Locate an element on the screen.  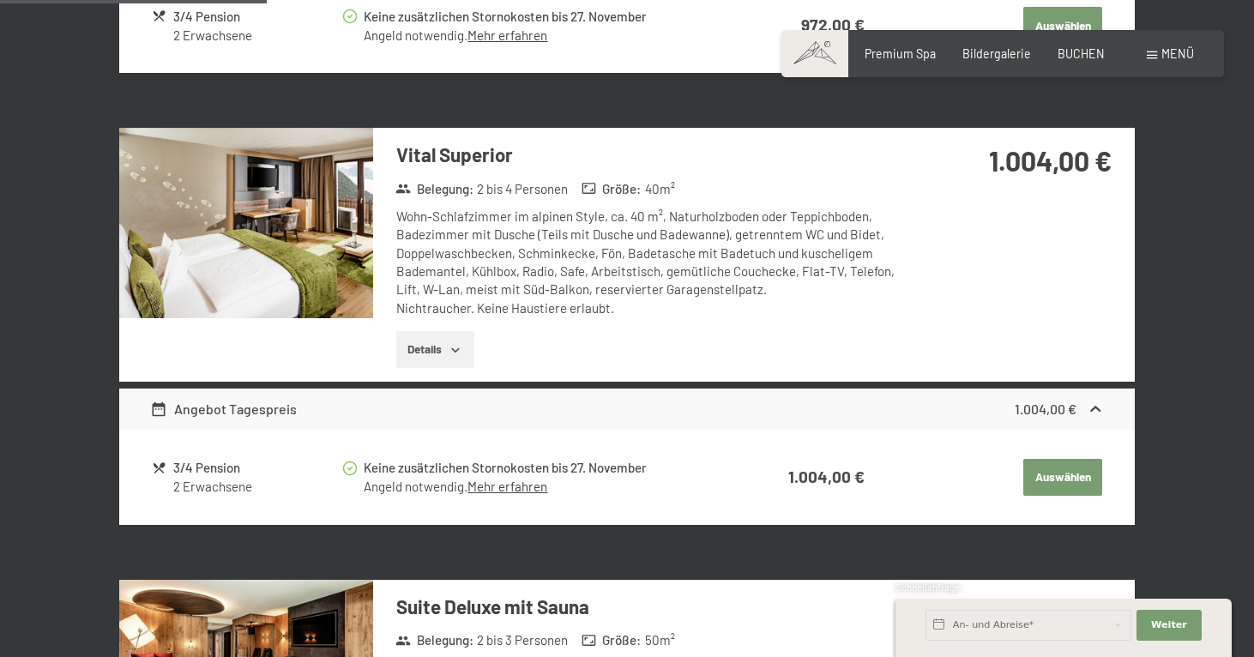
h3: Vital Superior is located at coordinates (651, 154).